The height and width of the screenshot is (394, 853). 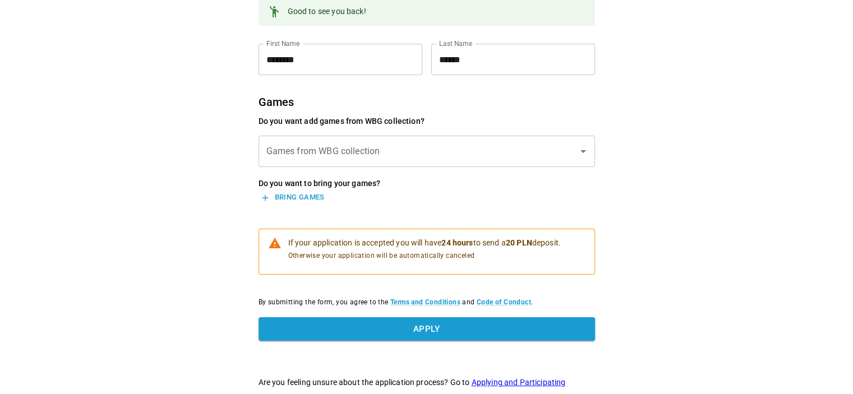 What do you see at coordinates (427, 102) in the screenshot?
I see `h6: Games` at bounding box center [427, 102].